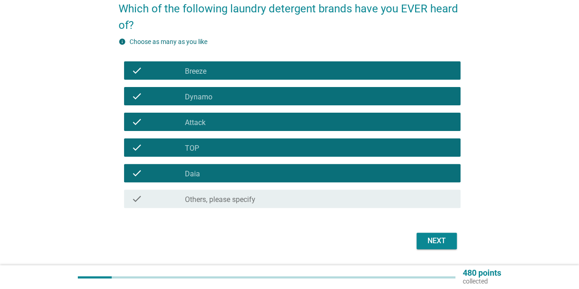  Describe the element at coordinates (122, 42) in the screenshot. I see `i: info` at that location.